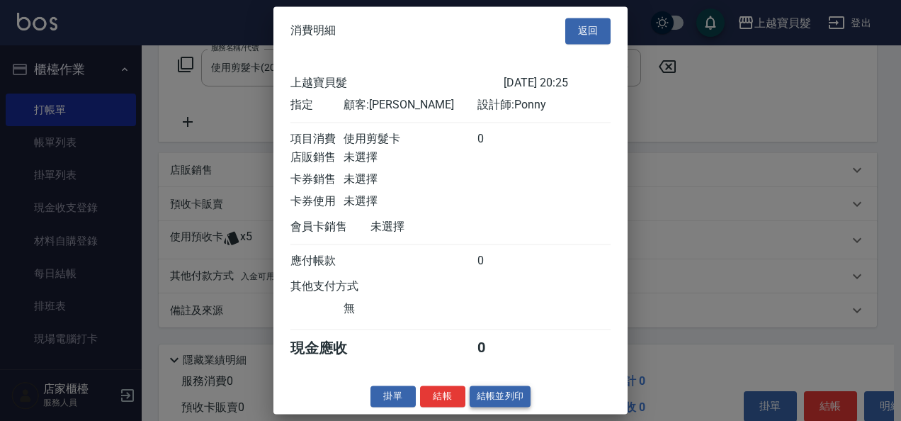 The height and width of the screenshot is (421, 901). What do you see at coordinates (588, 30) in the screenshot?
I see `button: 返回` at bounding box center [588, 30].